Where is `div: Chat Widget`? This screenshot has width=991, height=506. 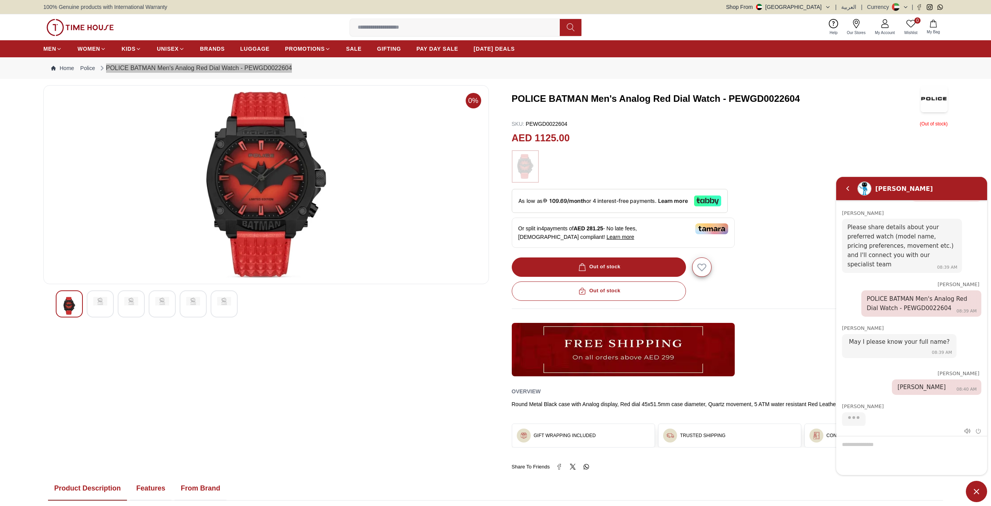
div: Chat Widget is located at coordinates (976, 491).